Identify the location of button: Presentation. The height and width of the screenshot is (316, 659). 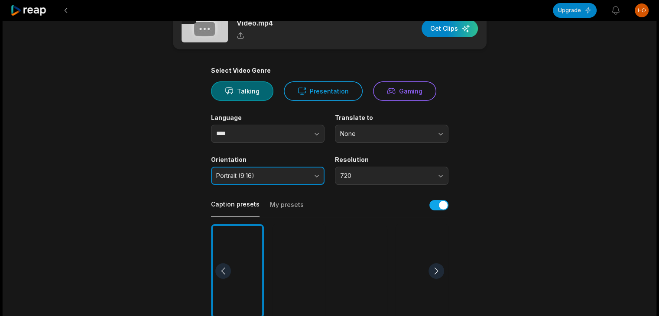
(323, 91).